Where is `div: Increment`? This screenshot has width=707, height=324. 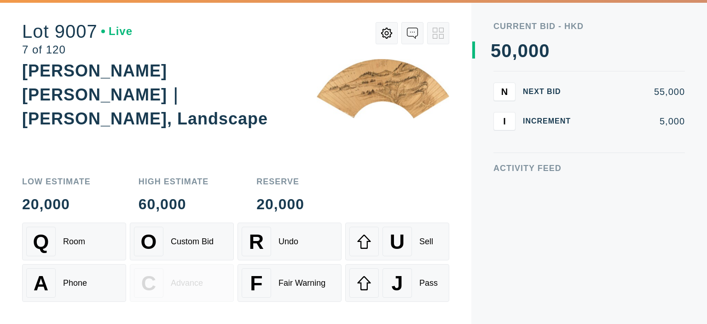 div: Increment is located at coordinates (551, 121).